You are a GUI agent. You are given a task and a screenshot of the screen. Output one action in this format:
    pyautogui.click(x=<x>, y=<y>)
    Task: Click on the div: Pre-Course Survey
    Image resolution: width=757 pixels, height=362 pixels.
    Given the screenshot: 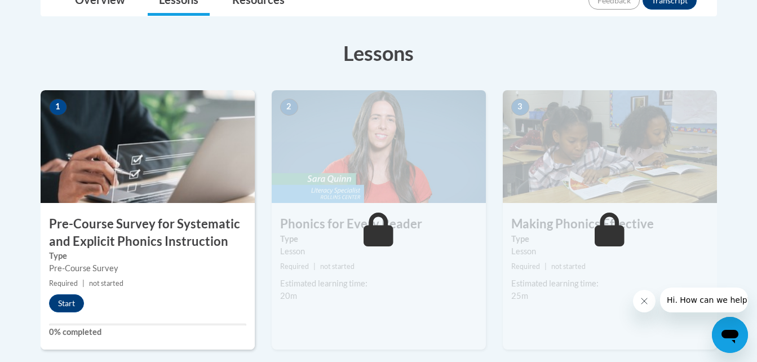 What is the action you would take?
    pyautogui.click(x=148, y=268)
    